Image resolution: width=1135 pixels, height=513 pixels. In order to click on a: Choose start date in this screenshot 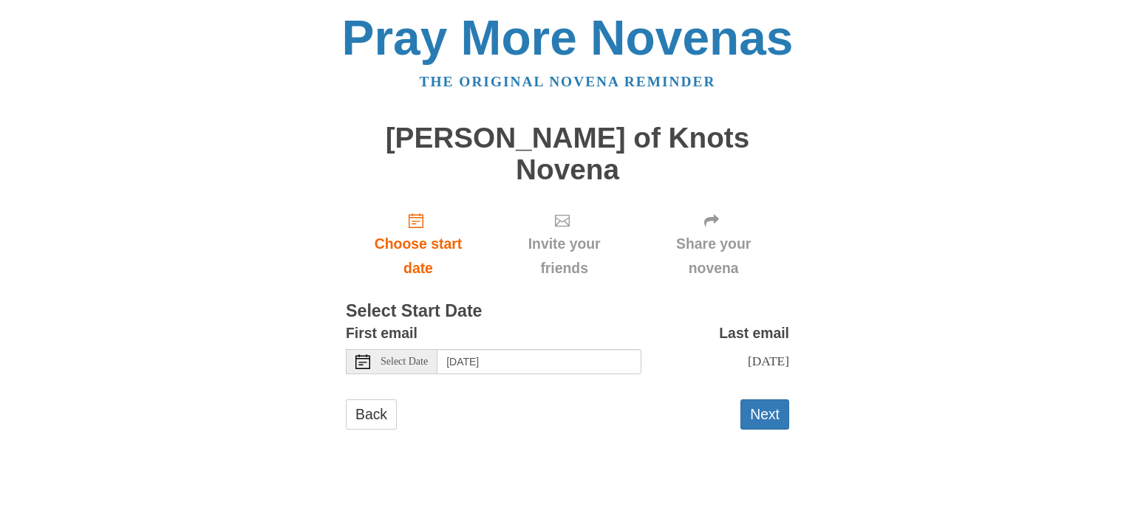, I will do `click(418, 244)`.